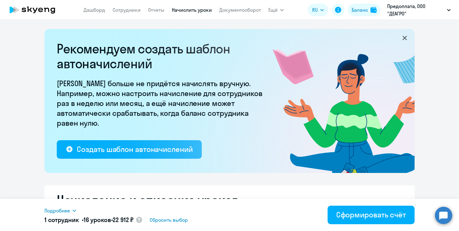 The height and width of the screenshot is (231, 459). I want to click on span: Ещё, so click(273, 10).